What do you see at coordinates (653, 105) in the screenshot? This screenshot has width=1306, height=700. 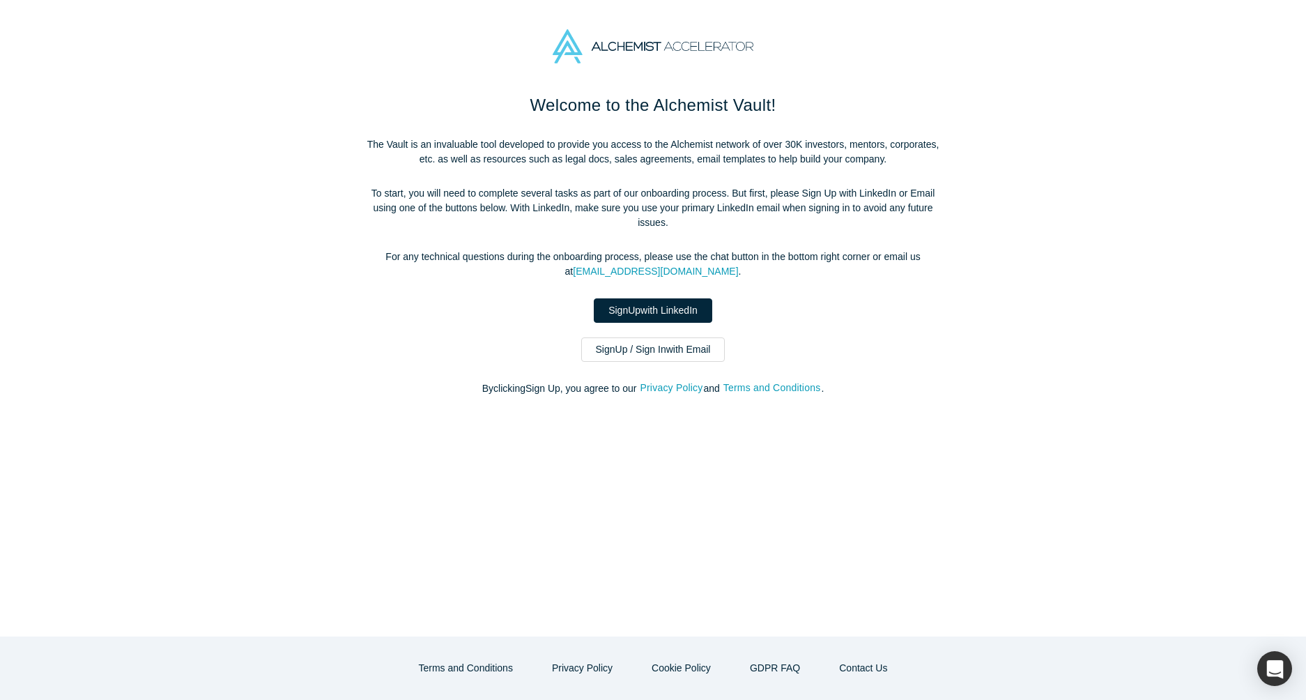 I see `h1: Welcome to the Alchemist Vault!` at bounding box center [653, 105].